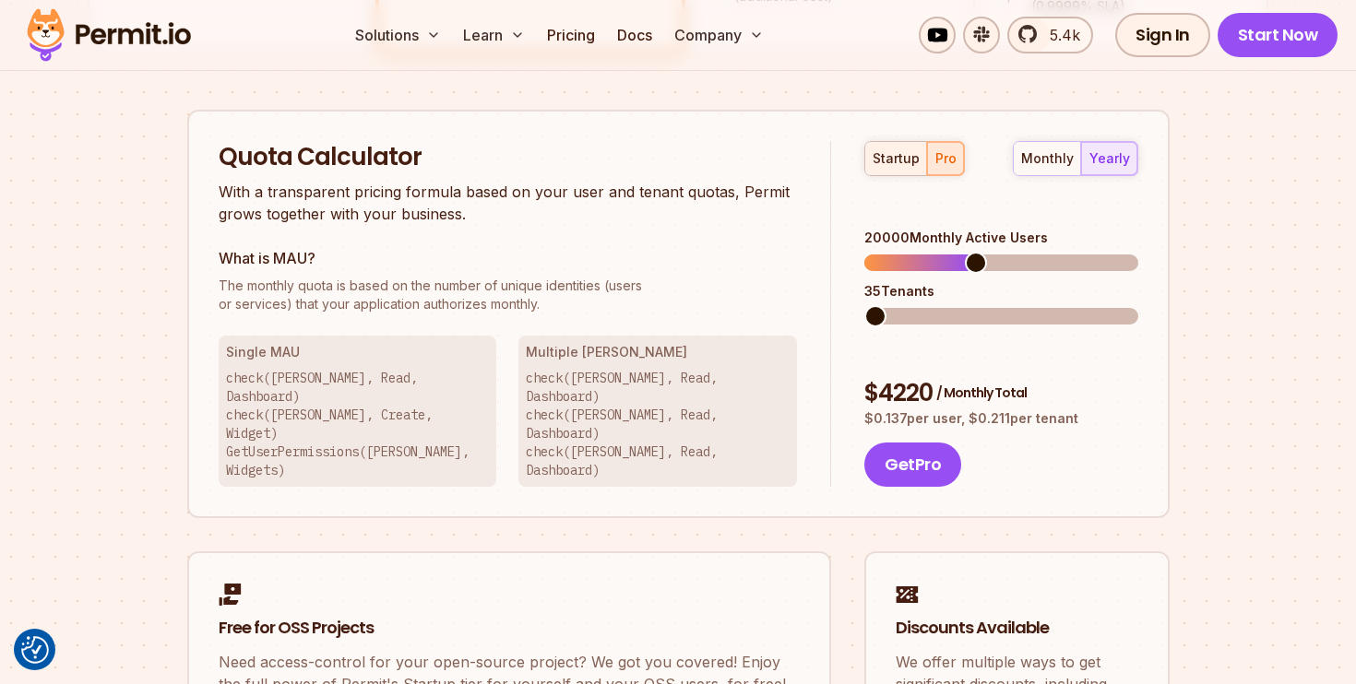 This screenshot has height=684, width=1356. Describe the element at coordinates (398, 35) in the screenshot. I see `button: Solutions` at that location.